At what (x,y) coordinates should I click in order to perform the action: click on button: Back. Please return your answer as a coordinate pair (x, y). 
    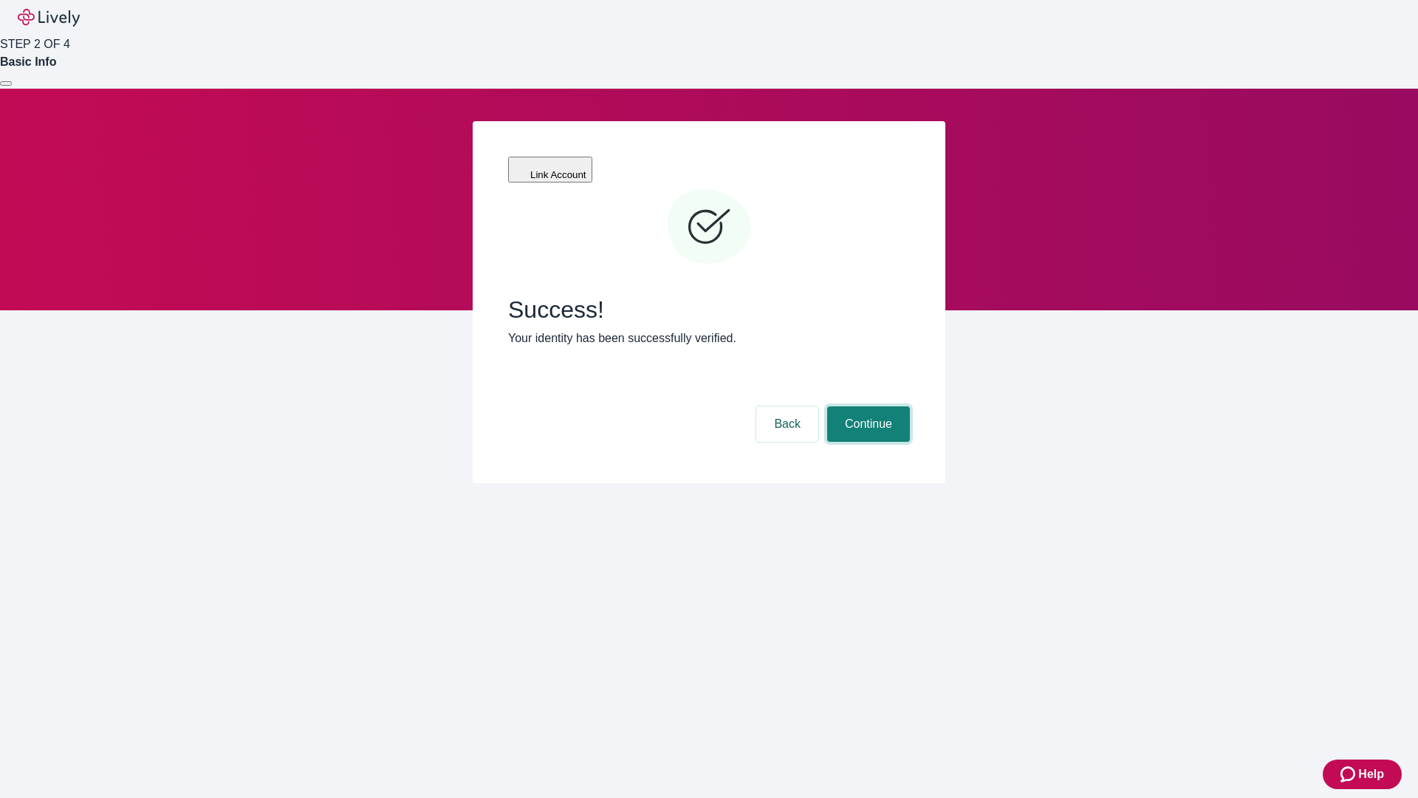
    Looking at the image, I should click on (788, 424).